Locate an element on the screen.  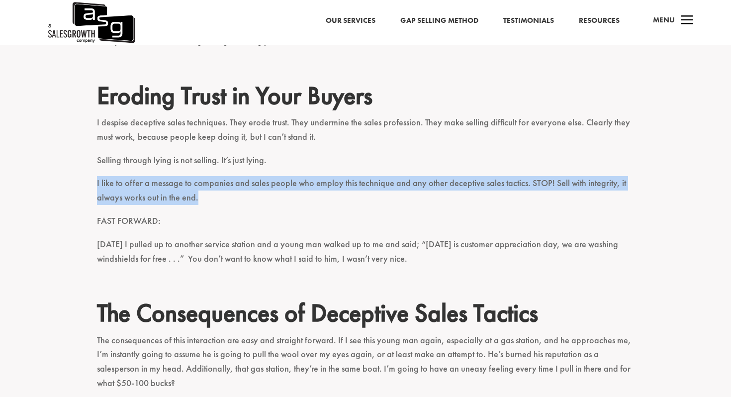
h2: The Consequences of Deceptive Sales Tactics is located at coordinates (365, 315).